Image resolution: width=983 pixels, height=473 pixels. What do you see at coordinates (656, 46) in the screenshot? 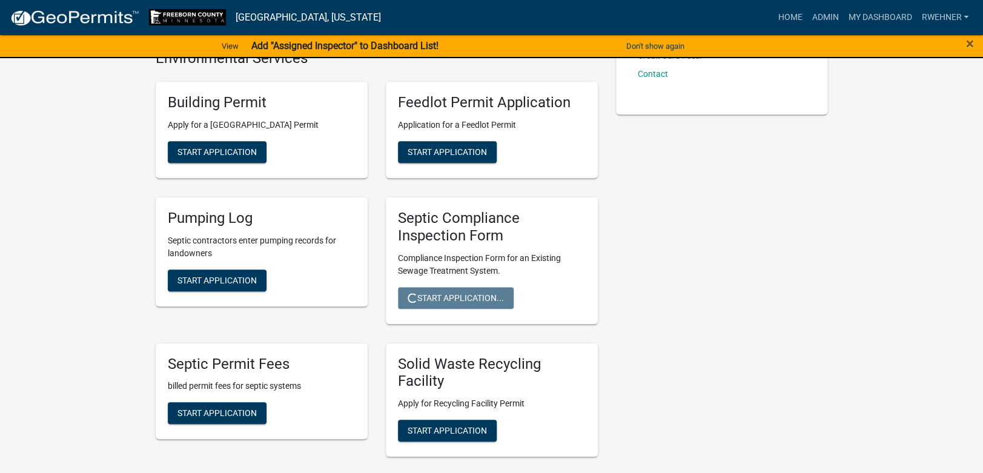
I see `button: Don't show again` at bounding box center [656, 46].